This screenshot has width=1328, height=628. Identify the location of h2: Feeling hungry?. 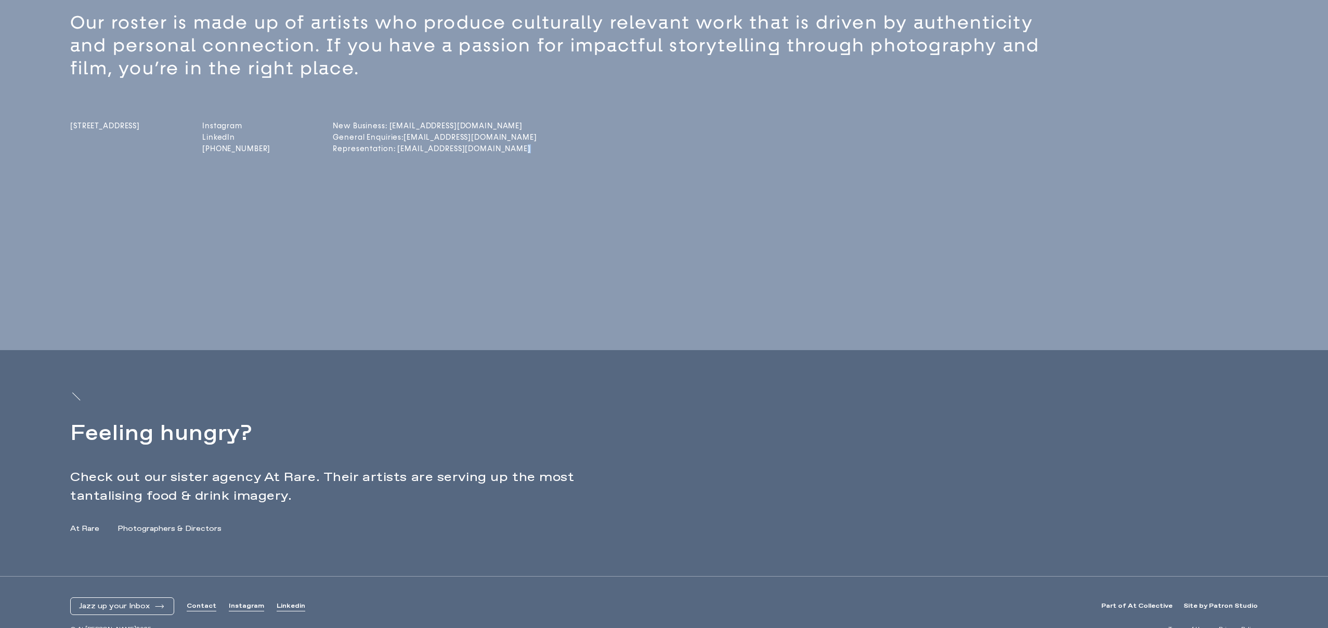
(346, 435).